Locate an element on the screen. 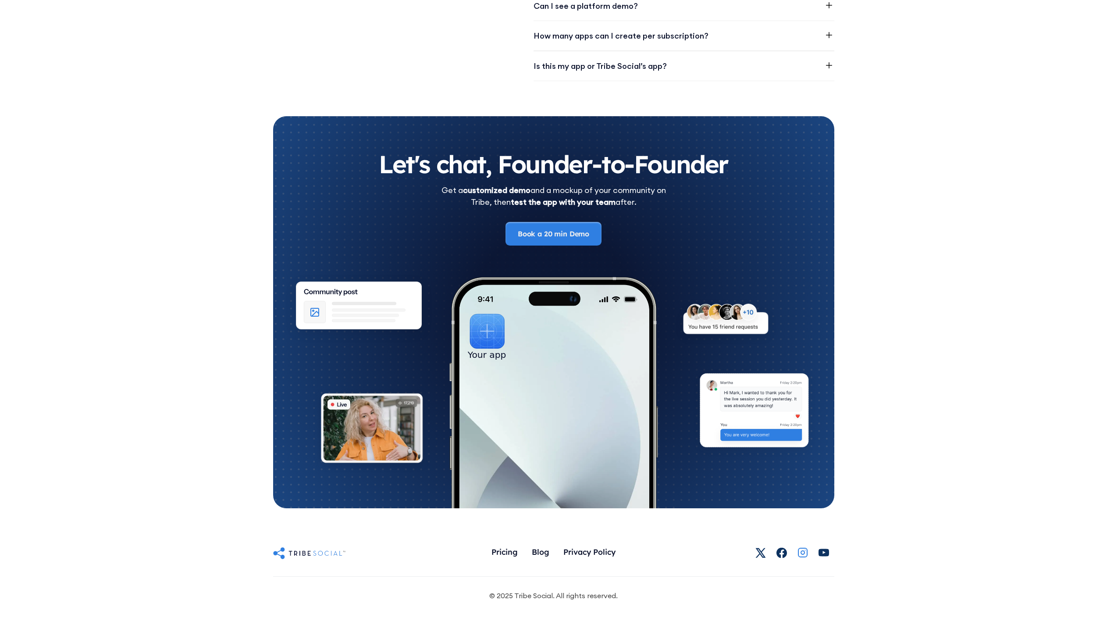 The image size is (1107, 621). img: Untitled UI logotext is located at coordinates (310, 553).